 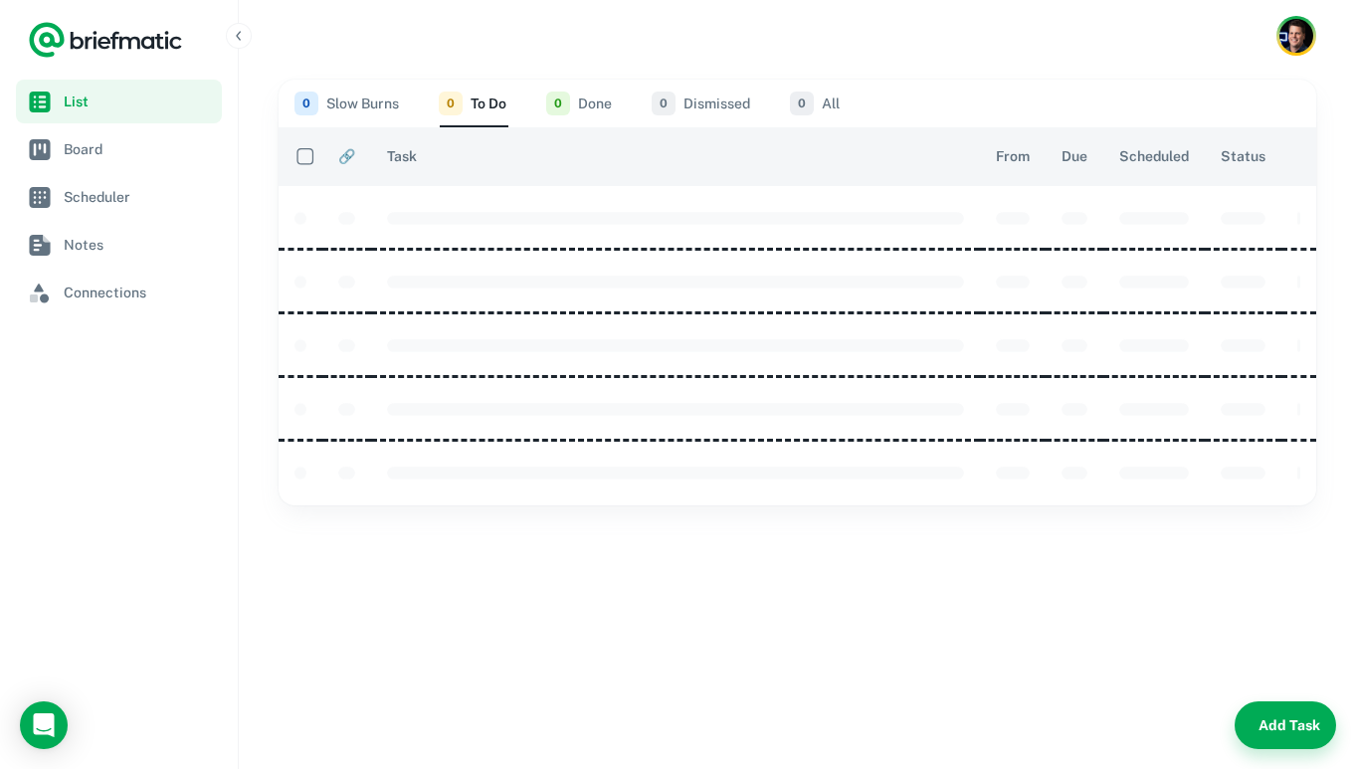 I want to click on span: Due, so click(x=1075, y=156).